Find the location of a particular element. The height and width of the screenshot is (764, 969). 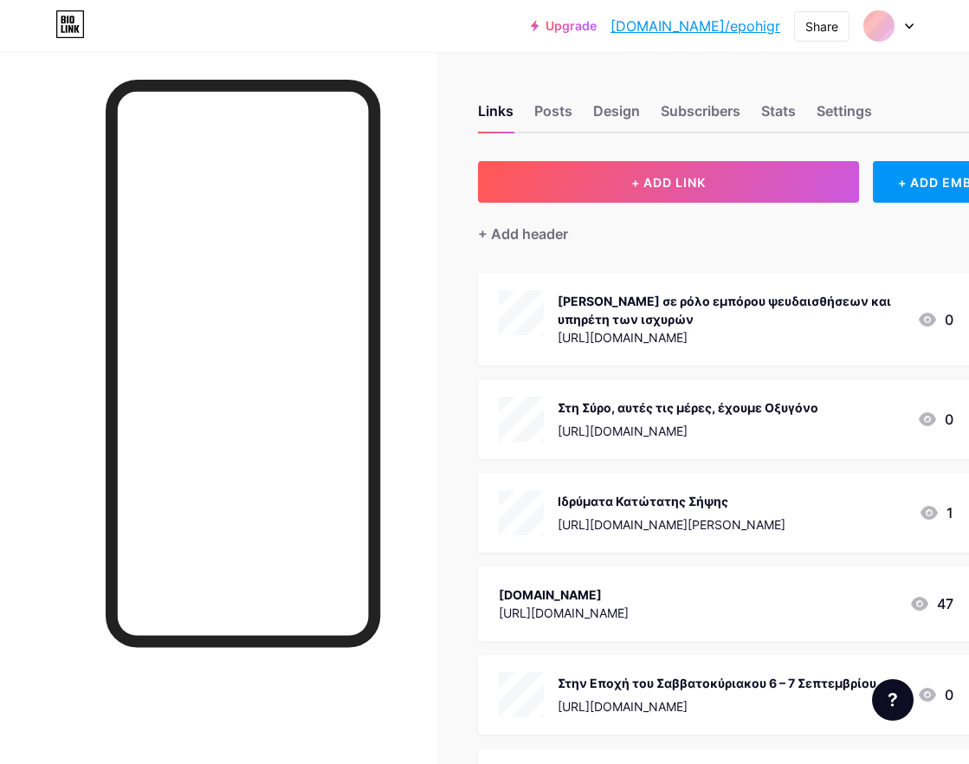

div: 47 is located at coordinates (931, 604).